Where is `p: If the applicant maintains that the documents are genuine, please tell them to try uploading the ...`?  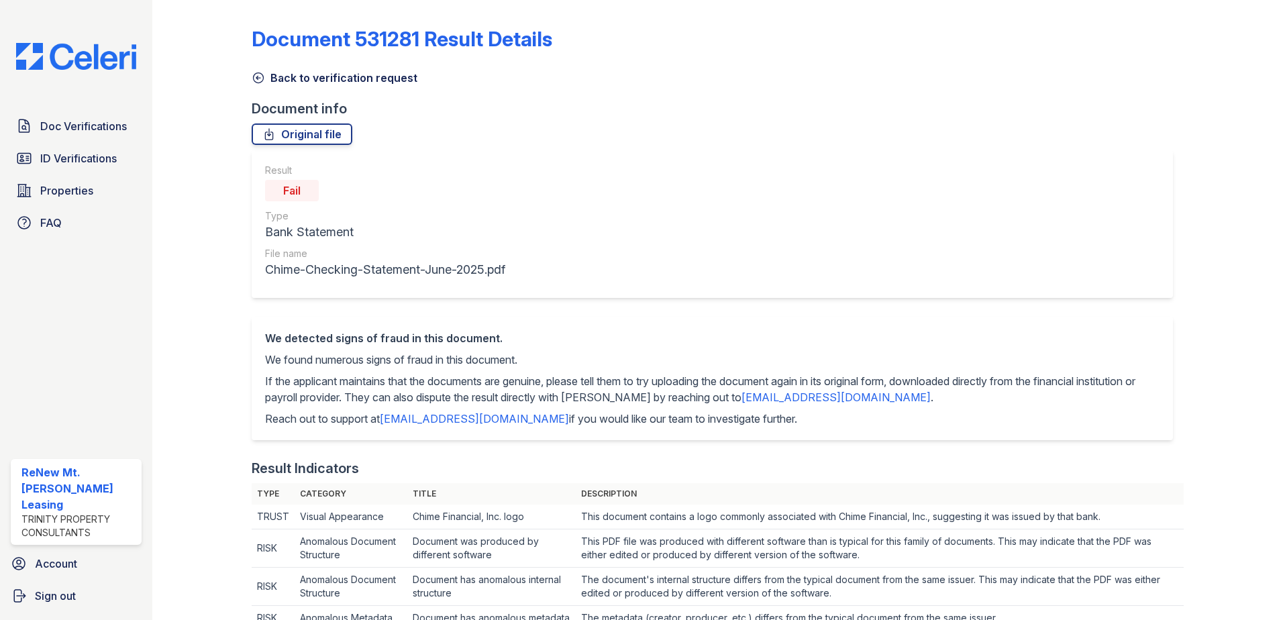
p: If the applicant maintains that the documents are genuine, please tell them to try uploading the ... is located at coordinates (712, 389).